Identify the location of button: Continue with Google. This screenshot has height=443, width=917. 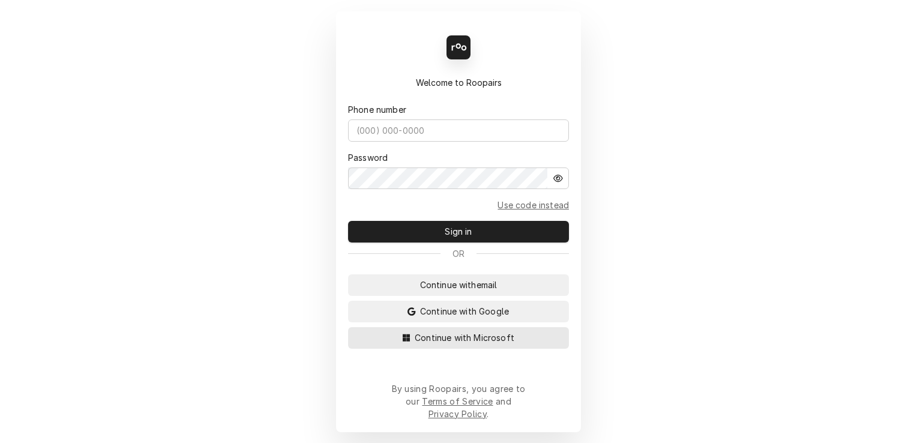
(458, 311).